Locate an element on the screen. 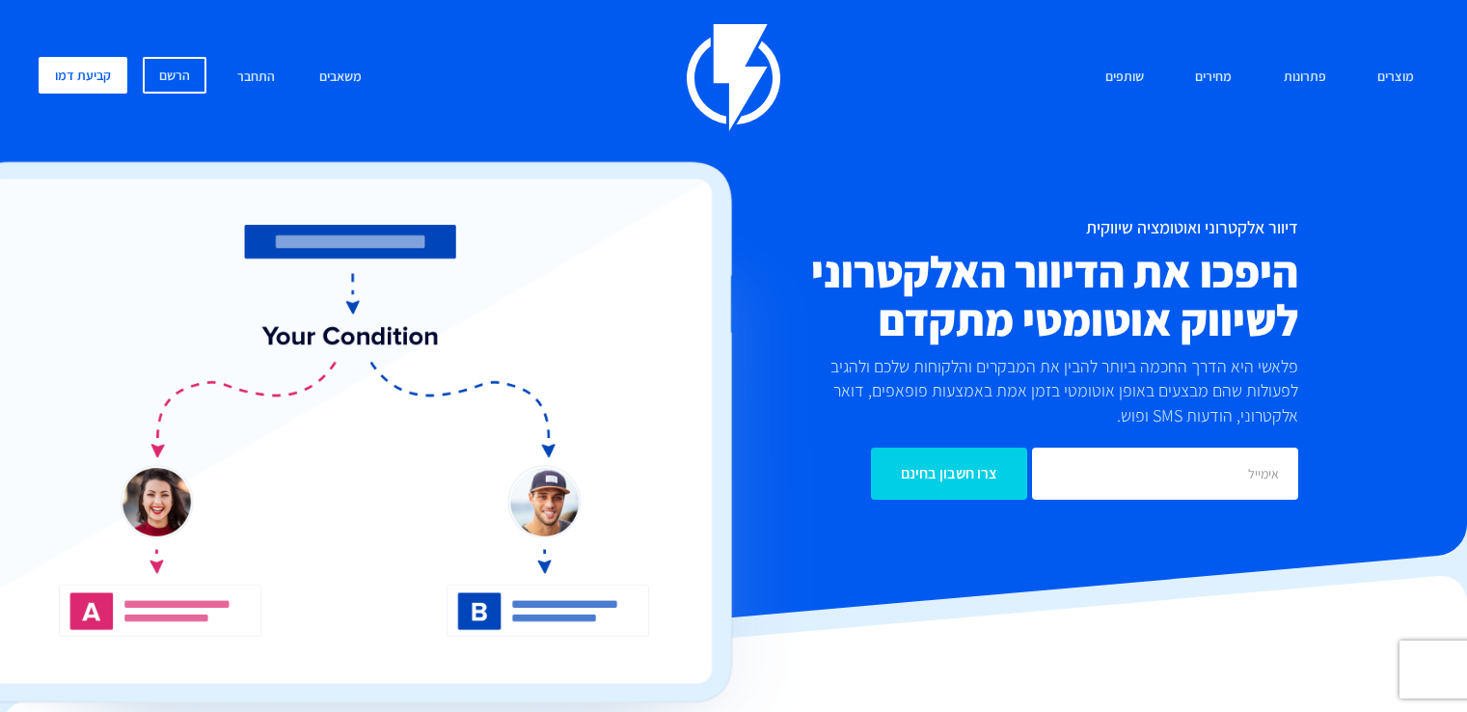 The height and width of the screenshot is (712, 1467). a: מוצרים is located at coordinates (1395, 77).